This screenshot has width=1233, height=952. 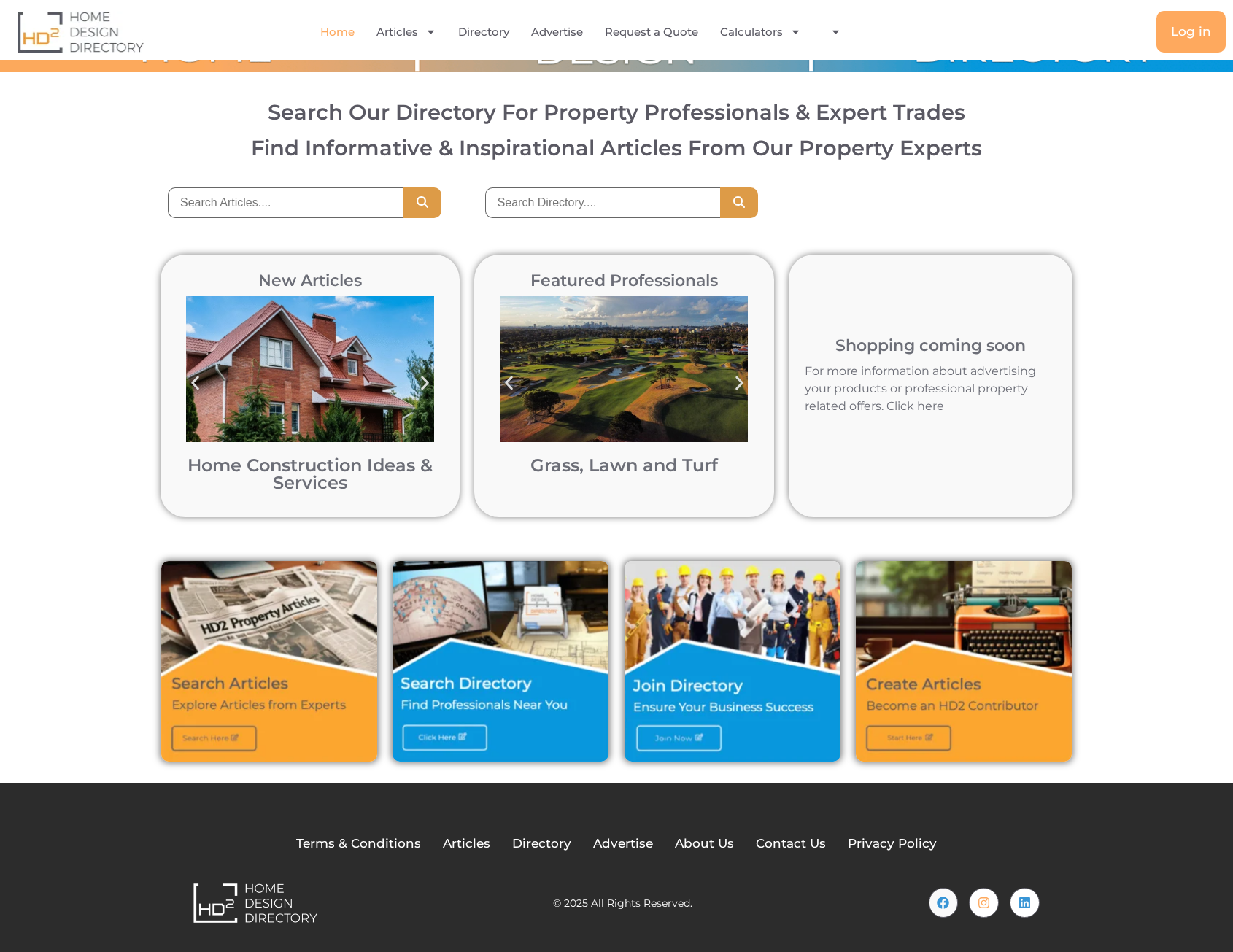 What do you see at coordinates (467, 844) in the screenshot?
I see `span: Articles` at bounding box center [467, 844].